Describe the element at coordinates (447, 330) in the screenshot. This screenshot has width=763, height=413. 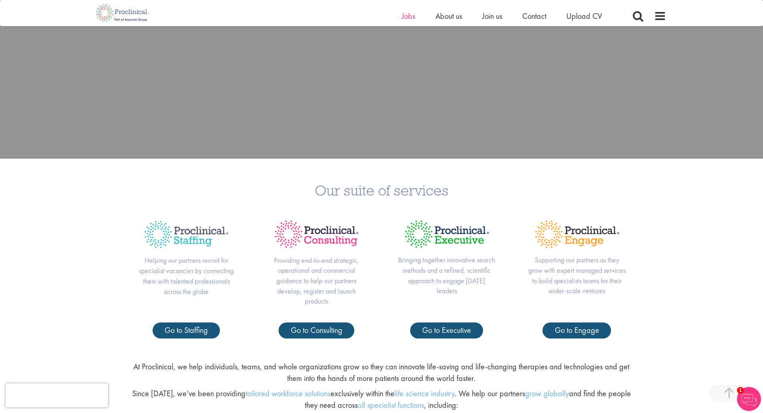
I see `span: Go to Executive` at that location.